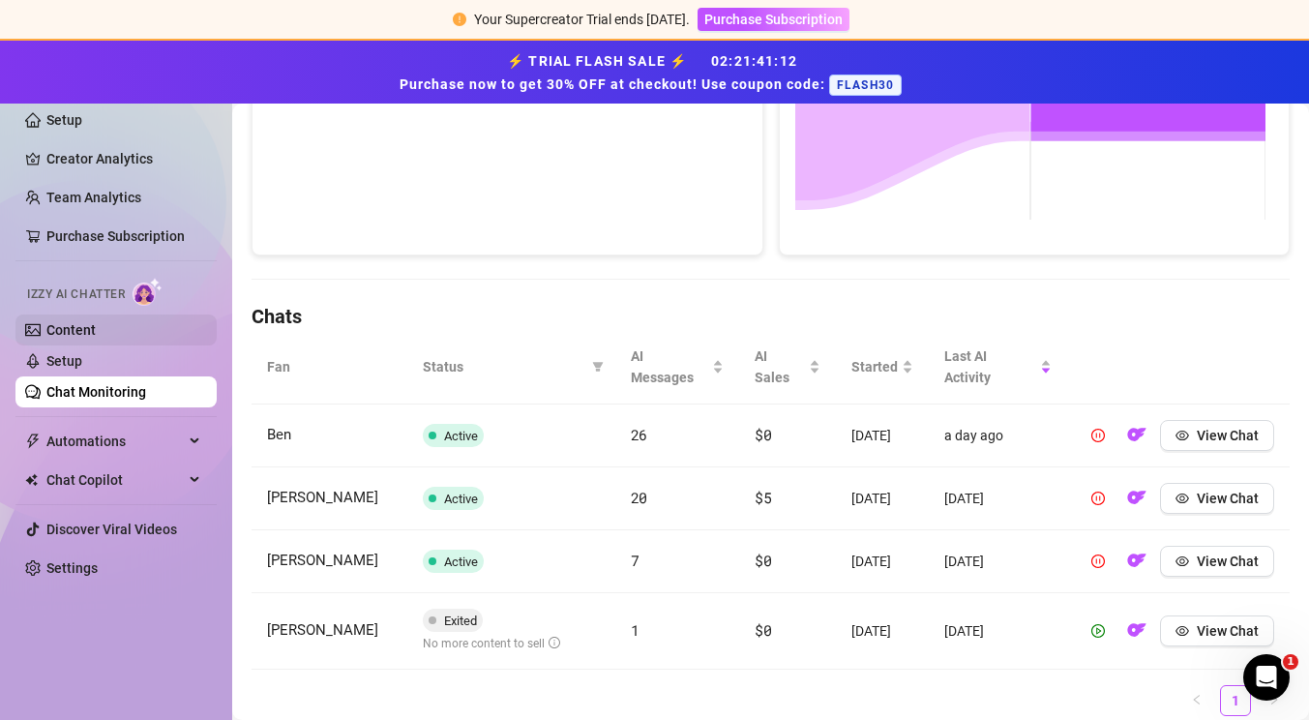 The width and height of the screenshot is (1309, 720). Describe the element at coordinates (329, 367) in the screenshot. I see `th: Fan` at that location.